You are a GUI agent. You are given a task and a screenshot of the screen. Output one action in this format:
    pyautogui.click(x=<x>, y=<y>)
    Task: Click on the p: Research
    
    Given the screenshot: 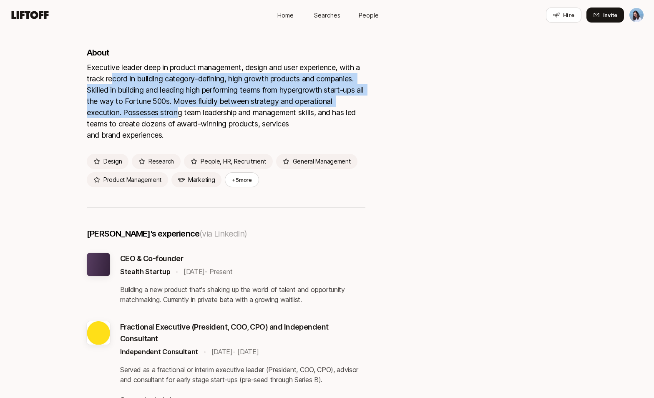 What is the action you would take?
    pyautogui.click(x=161, y=161)
    